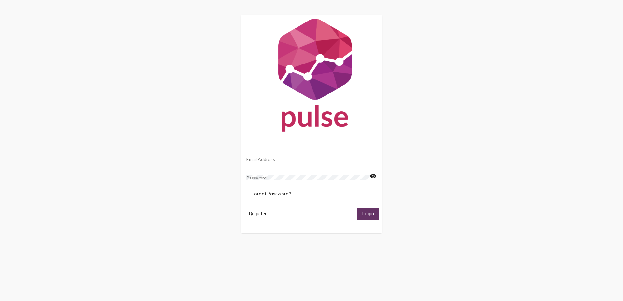 Image resolution: width=623 pixels, height=301 pixels. What do you see at coordinates (373, 176) in the screenshot?
I see `mat-icon: visibility` at bounding box center [373, 176].